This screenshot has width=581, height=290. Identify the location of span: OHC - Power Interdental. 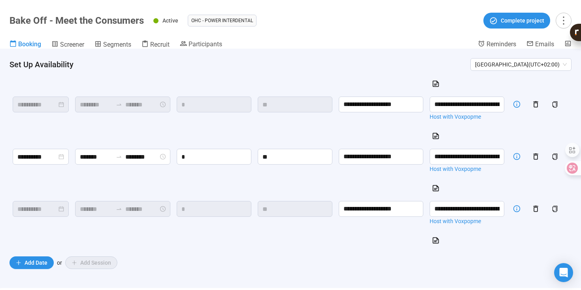
(222, 21).